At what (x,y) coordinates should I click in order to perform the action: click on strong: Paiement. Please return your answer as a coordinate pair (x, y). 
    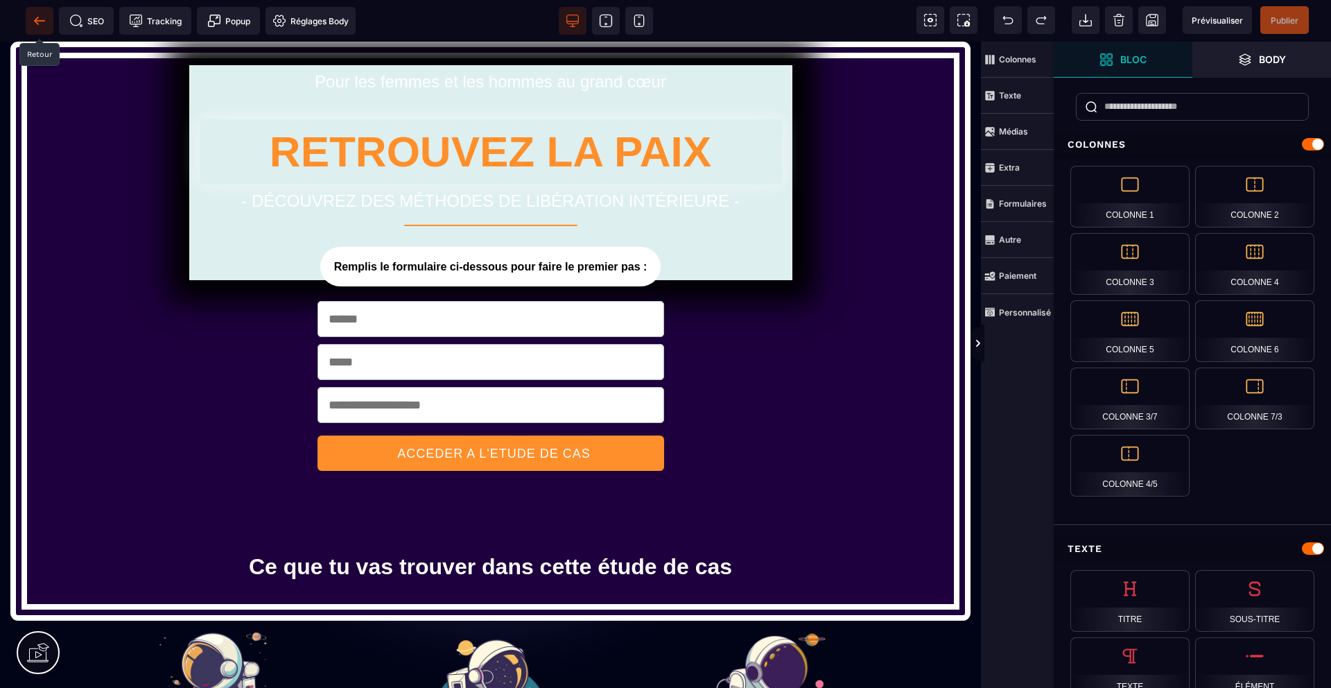
    Looking at the image, I should click on (1017, 275).